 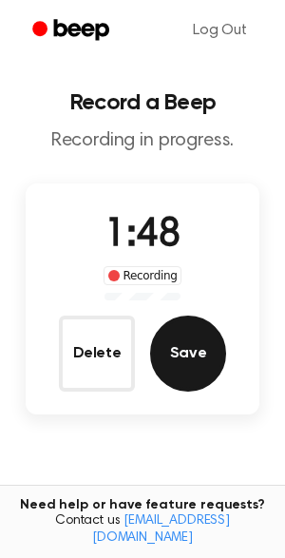 I want to click on button: Save Audio Record, so click(x=188, y=354).